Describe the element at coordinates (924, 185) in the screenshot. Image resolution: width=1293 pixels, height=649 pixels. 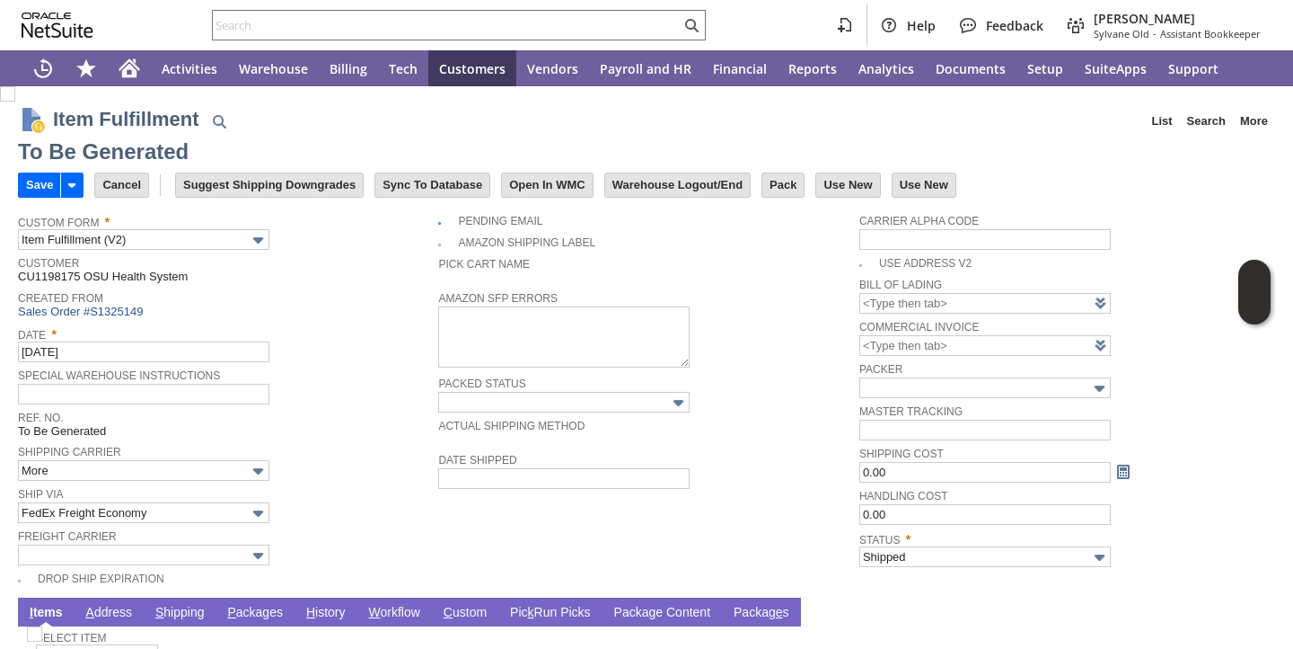
I see `input: Use New` at that location.